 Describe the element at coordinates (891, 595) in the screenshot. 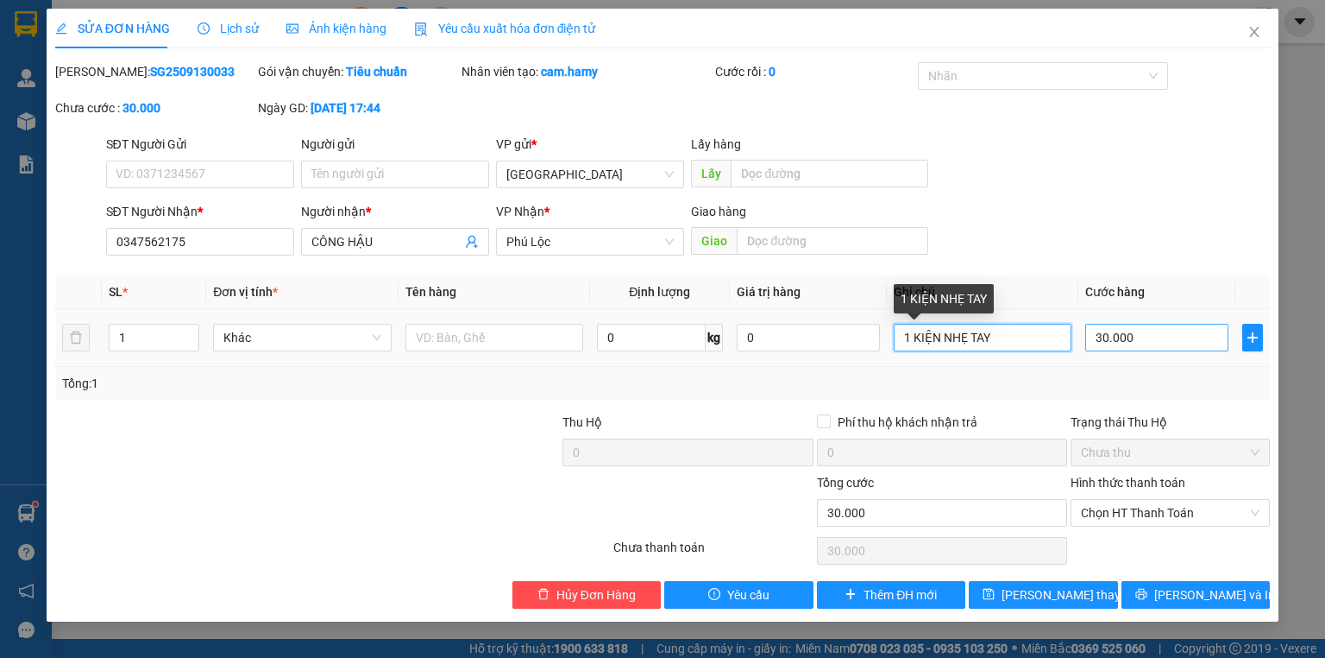

I see `button: plusThêm ĐH mới` at that location.